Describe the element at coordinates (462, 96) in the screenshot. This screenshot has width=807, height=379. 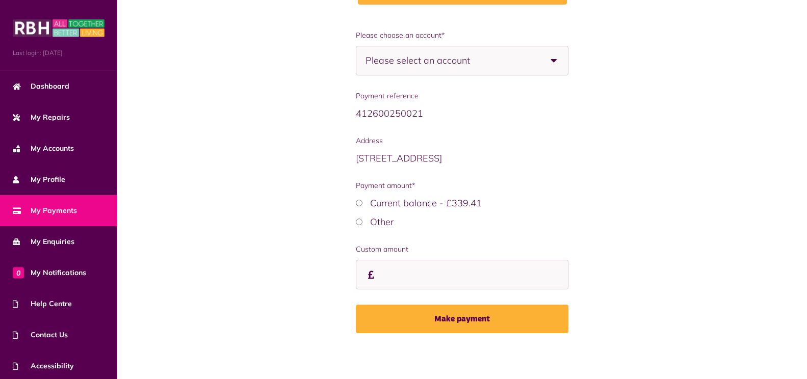
I see `span: Payment reference` at that location.